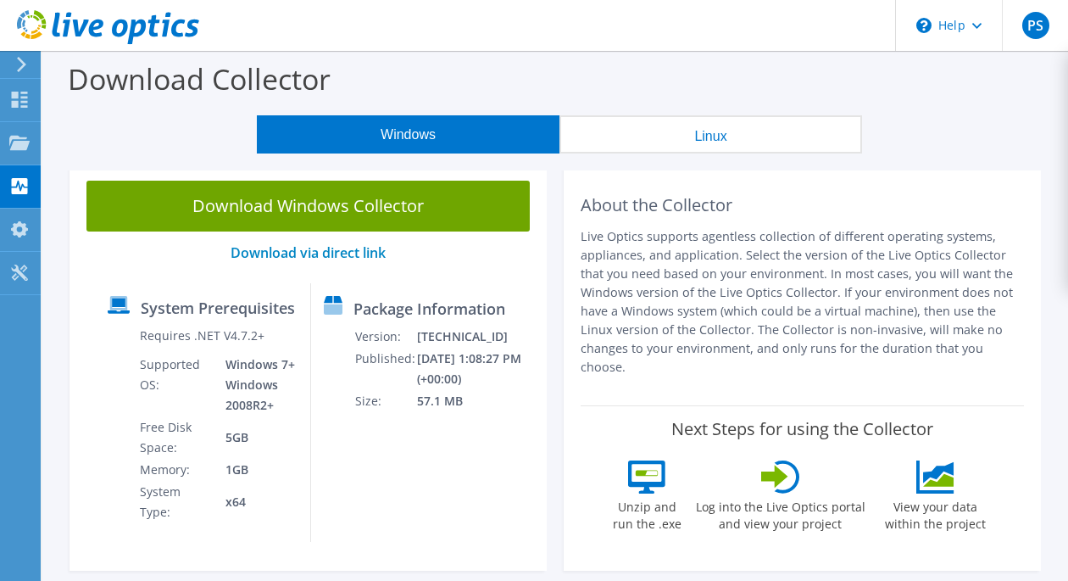 The height and width of the screenshot is (581, 1068). I want to click on label: Download Collector, so click(199, 79).